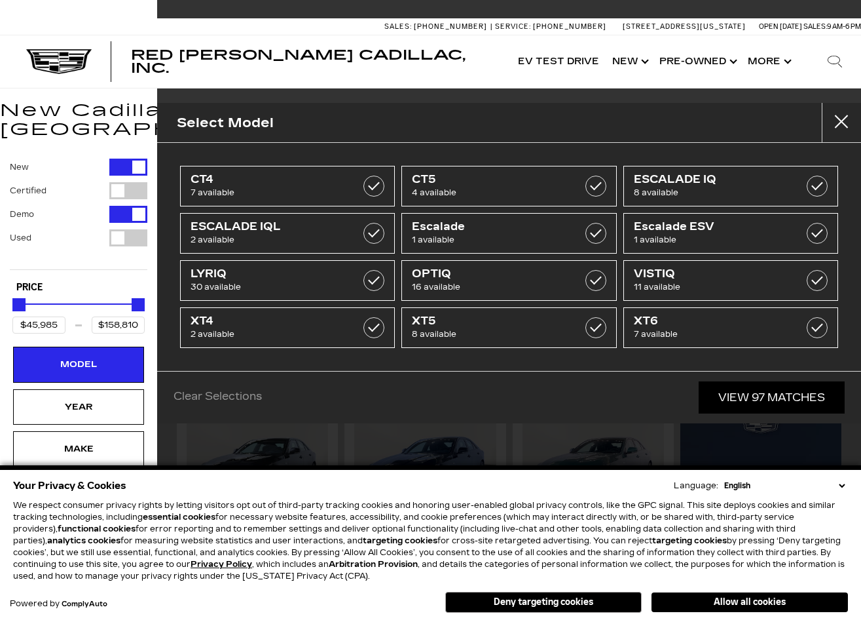  I want to click on div: Language:, so click(696, 485).